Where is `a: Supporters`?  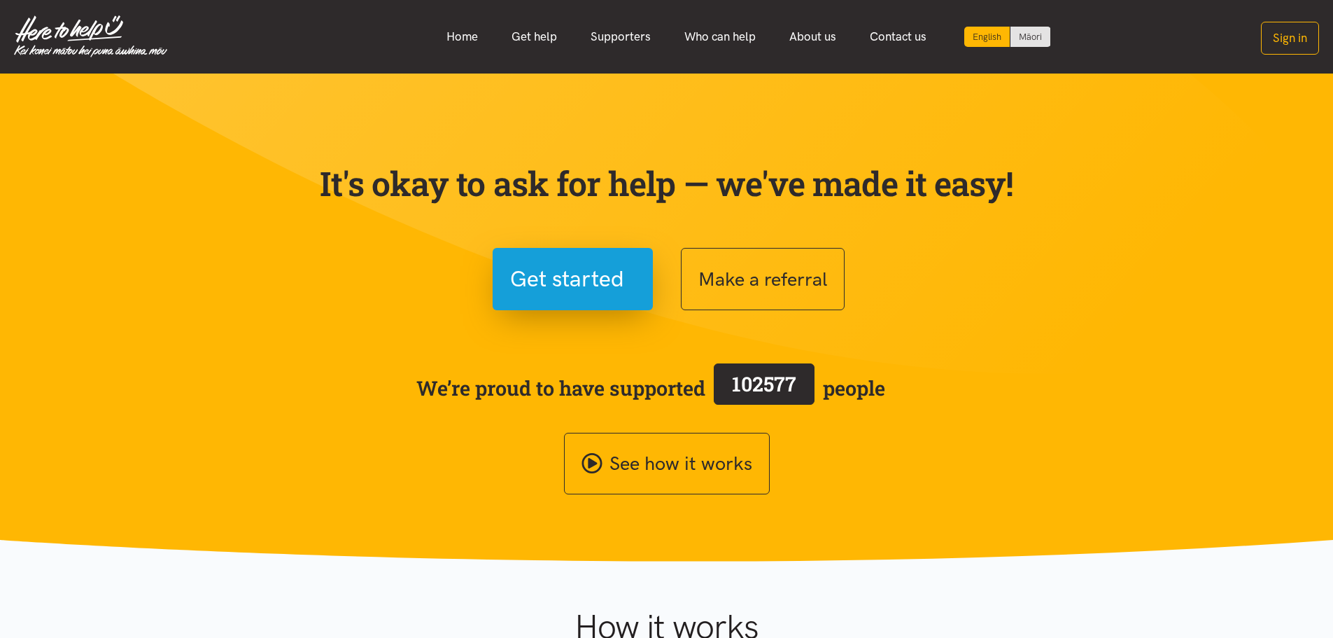
a: Supporters is located at coordinates (621, 36).